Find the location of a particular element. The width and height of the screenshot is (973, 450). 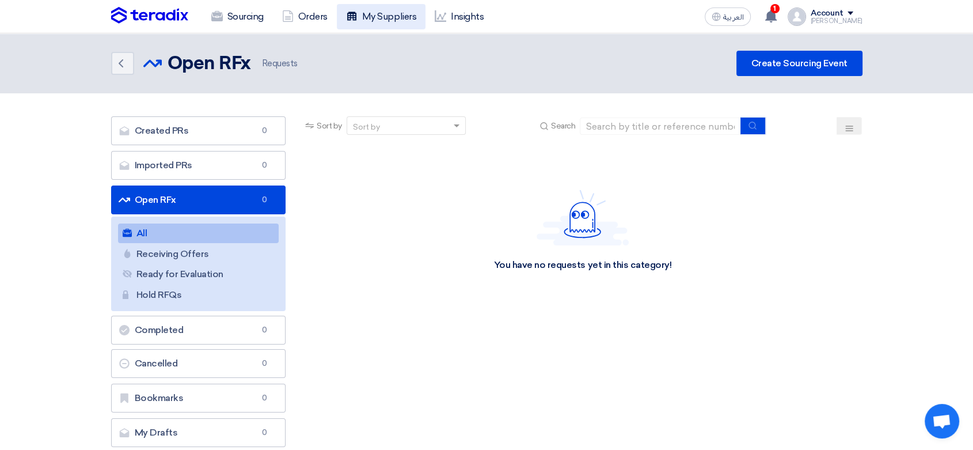

span: Search is located at coordinates (563, 125).